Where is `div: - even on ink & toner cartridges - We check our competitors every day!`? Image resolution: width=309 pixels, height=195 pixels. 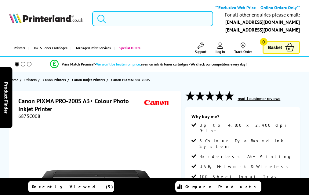
div: - even on ink & toner cartridges - We check our competitors every day! is located at coordinates (171, 64).